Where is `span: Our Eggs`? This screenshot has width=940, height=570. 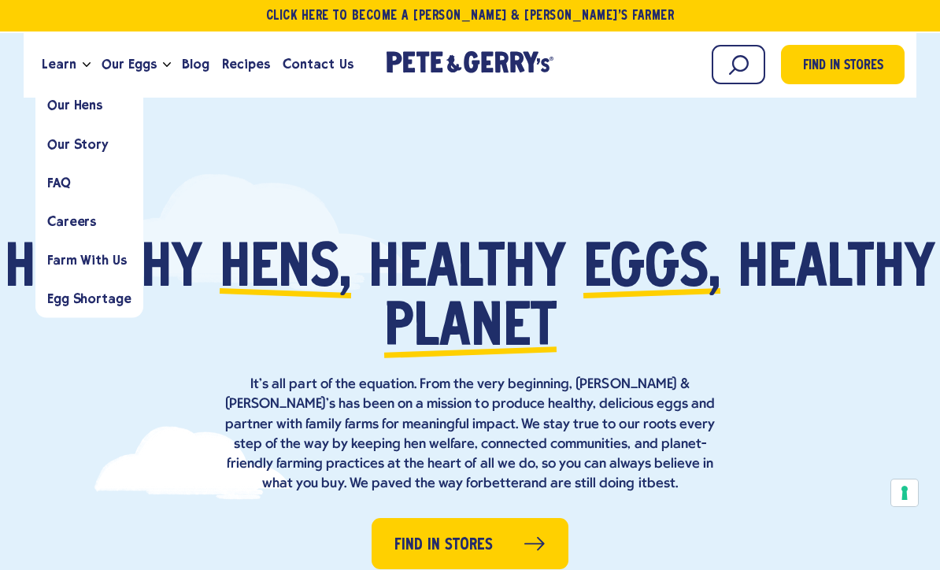
span: Our Eggs is located at coordinates (129, 64).